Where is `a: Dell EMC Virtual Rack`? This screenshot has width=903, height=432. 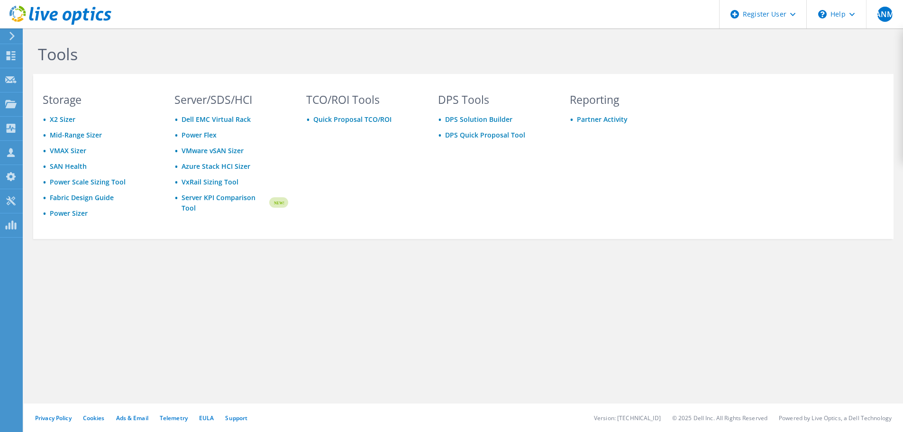 a: Dell EMC Virtual Rack is located at coordinates (216, 119).